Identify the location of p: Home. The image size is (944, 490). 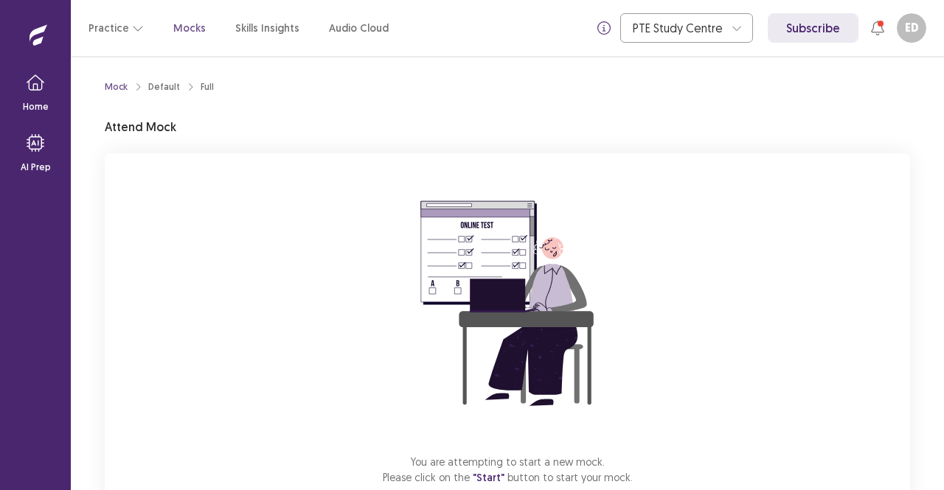
(35, 107).